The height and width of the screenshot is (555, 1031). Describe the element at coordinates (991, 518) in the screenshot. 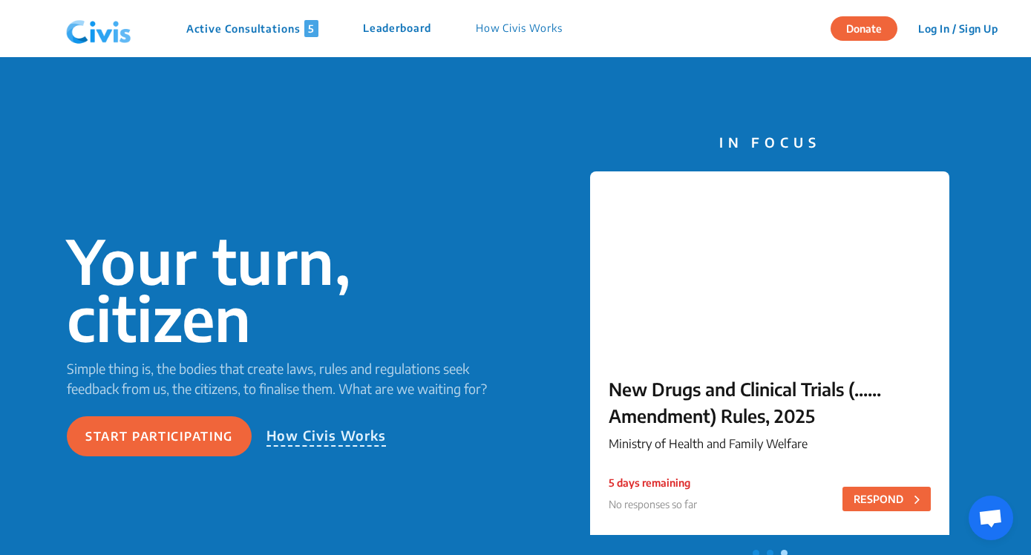

I see `div: Open chat` at that location.